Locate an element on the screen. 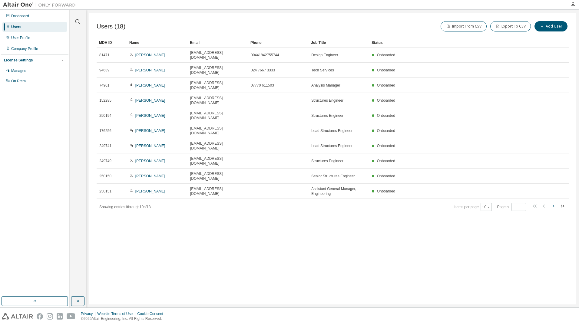  button: Export To CSV is located at coordinates (510, 26).